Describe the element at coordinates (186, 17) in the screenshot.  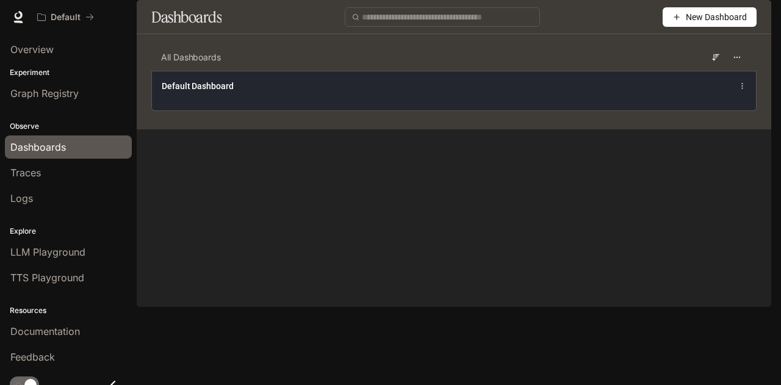
I see `h1: Dashboards` at that location.